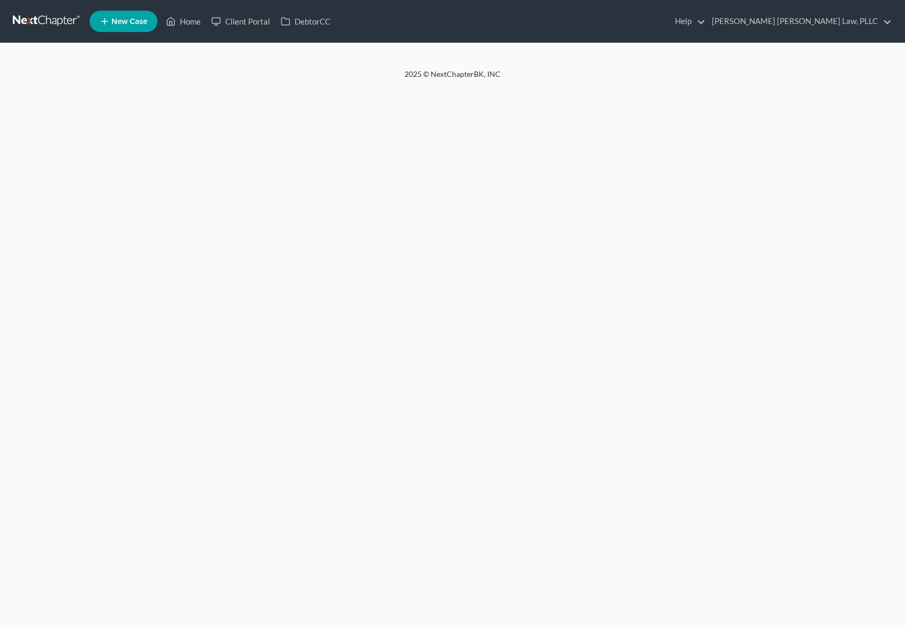 This screenshot has height=627, width=905. I want to click on div: 2025 © NextChapterBK, INC, so click(452, 78).